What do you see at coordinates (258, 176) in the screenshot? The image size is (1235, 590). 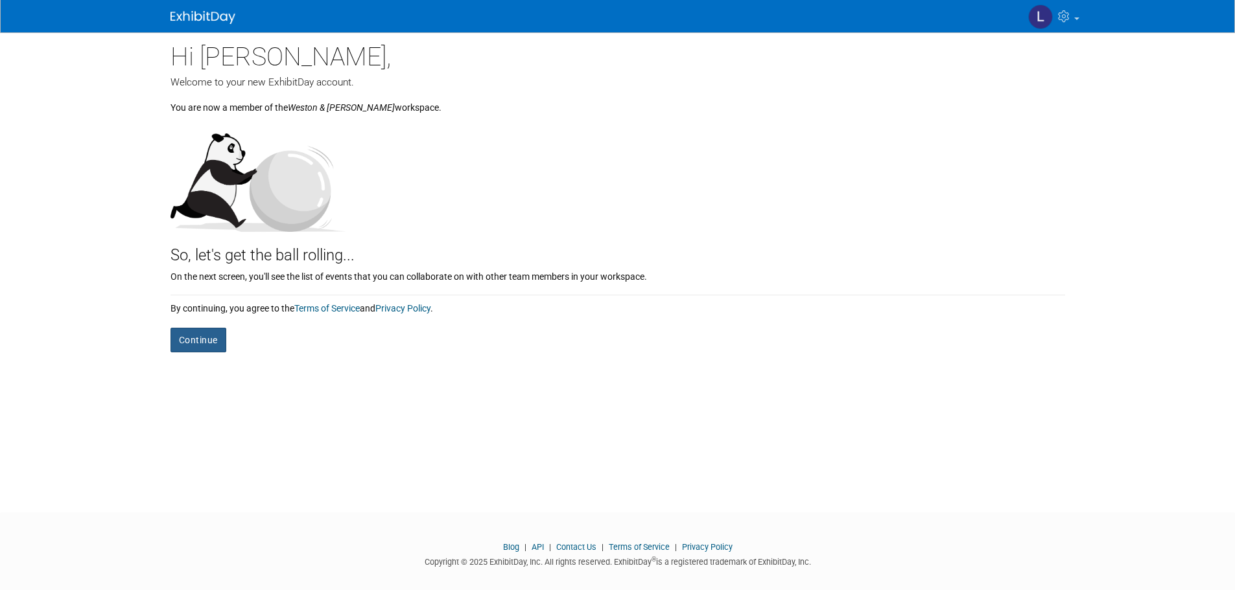 I see `img: Let's get the ball rolling` at bounding box center [258, 176].